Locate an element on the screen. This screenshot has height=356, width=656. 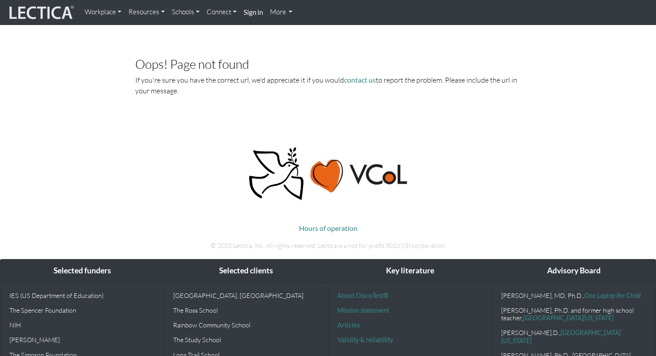
p: NIH is located at coordinates (82, 324).